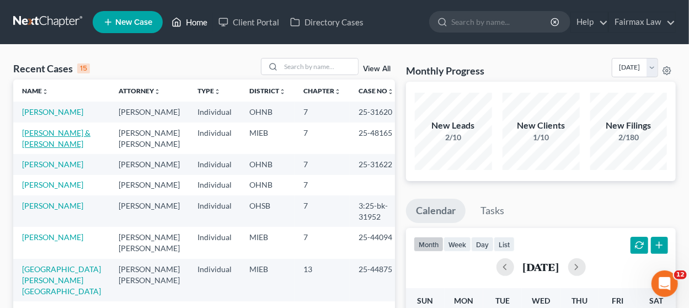  I want to click on div: New Leads, so click(454, 125).